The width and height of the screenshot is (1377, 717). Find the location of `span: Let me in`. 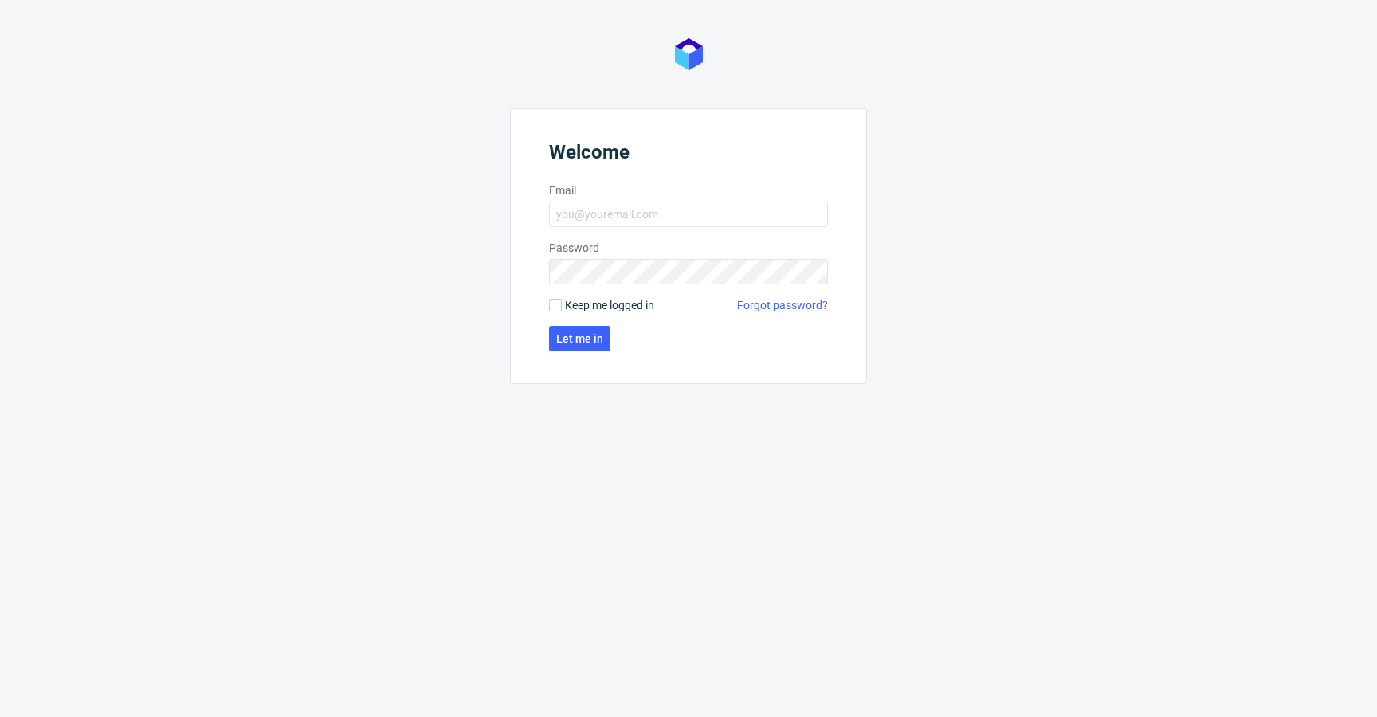

span: Let me in is located at coordinates (579, 339).